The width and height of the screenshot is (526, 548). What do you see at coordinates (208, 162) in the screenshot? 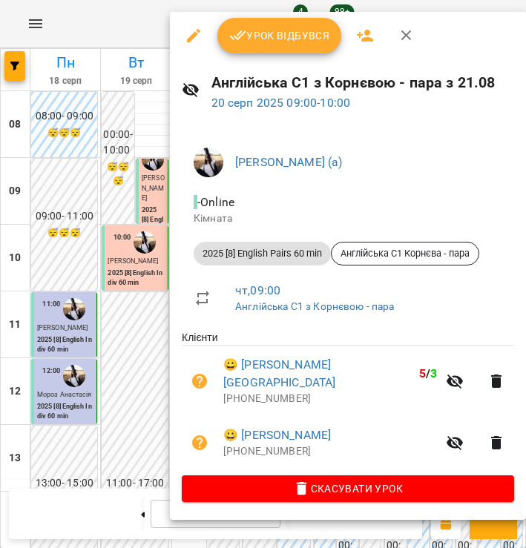
I see `img: 947f4ccfa426267cd88e7c9c9125d1cd.jfif` at bounding box center [208, 162].